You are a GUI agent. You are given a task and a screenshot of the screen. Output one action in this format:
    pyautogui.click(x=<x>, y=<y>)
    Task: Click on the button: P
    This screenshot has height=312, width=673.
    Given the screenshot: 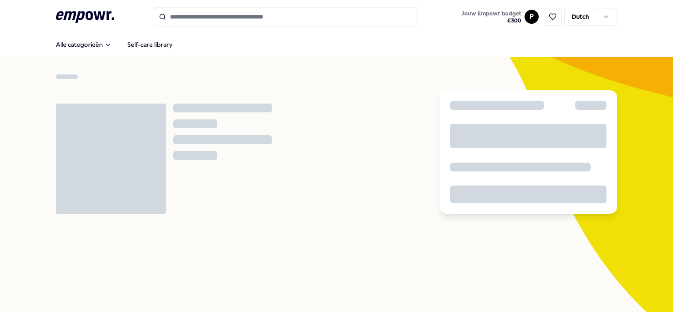 What is the action you would take?
    pyautogui.click(x=531, y=17)
    